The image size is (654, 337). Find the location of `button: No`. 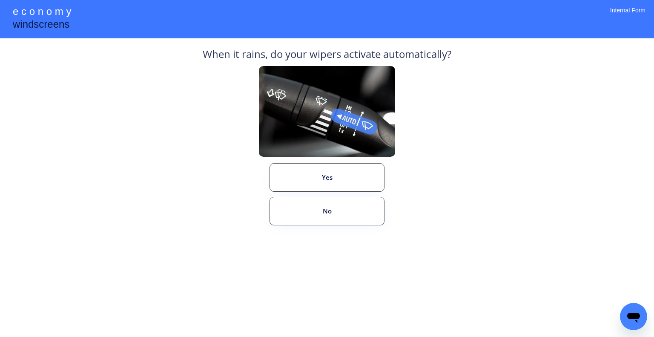

button: No is located at coordinates (327, 211).